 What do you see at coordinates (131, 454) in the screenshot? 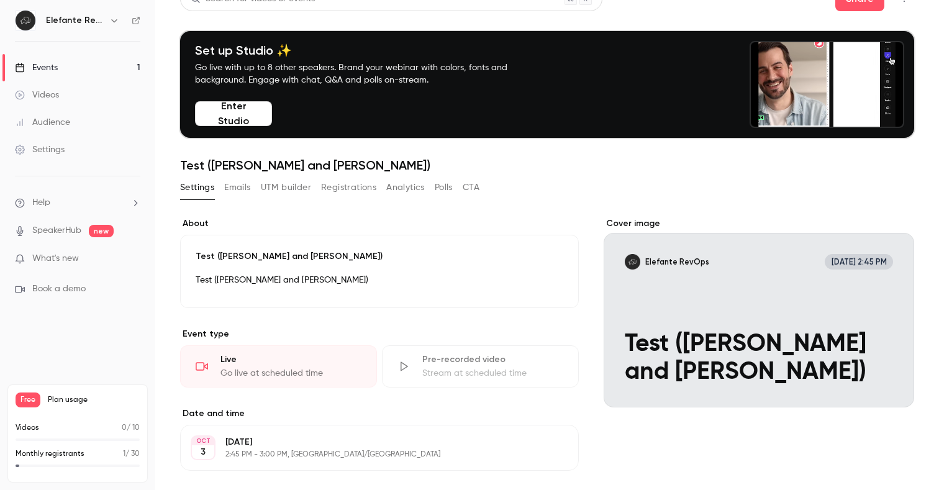
I see `p: / 30` at bounding box center [131, 454].